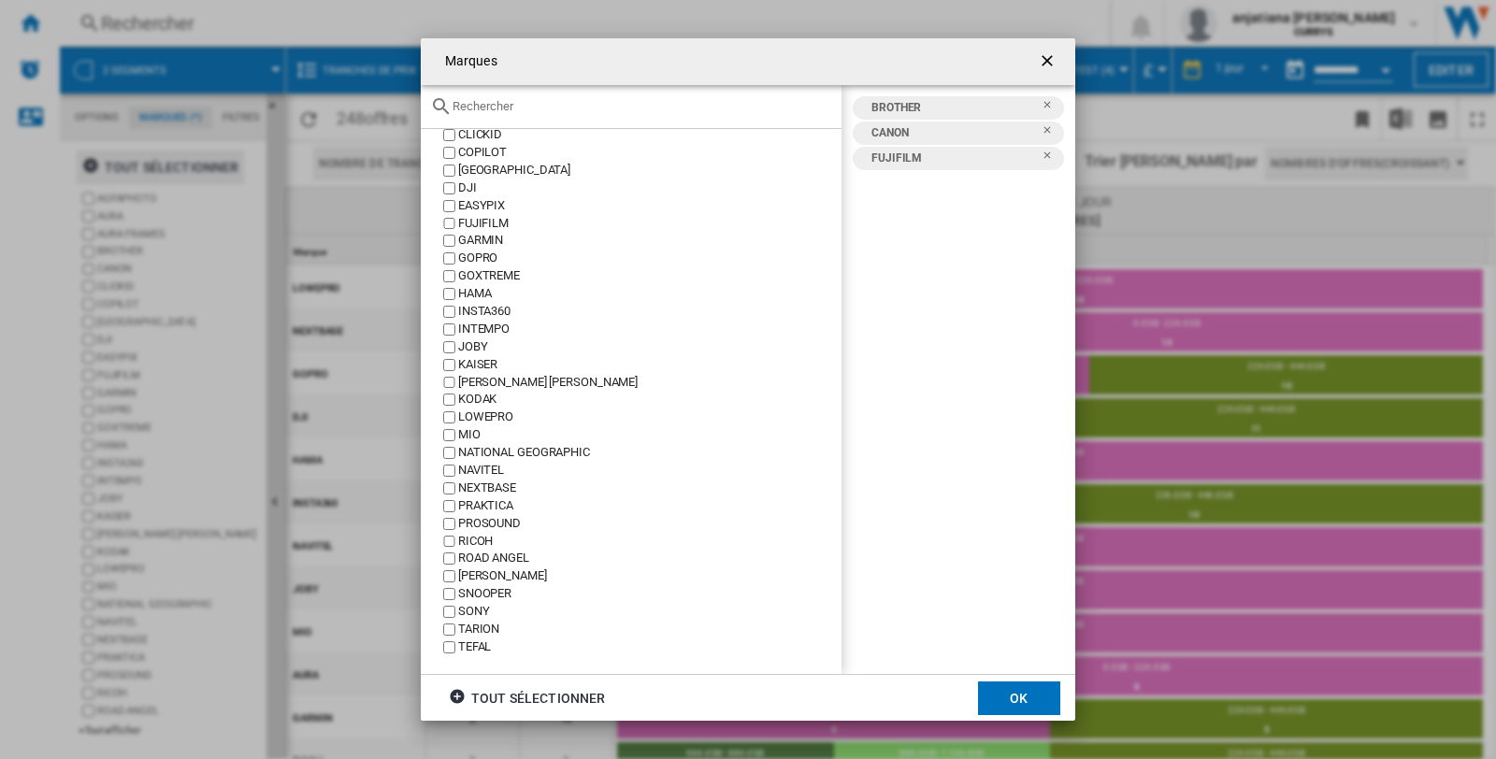 The image size is (1496, 759). Describe the element at coordinates (526, 699) in the screenshot. I see `button: tout sélectionner` at that location.